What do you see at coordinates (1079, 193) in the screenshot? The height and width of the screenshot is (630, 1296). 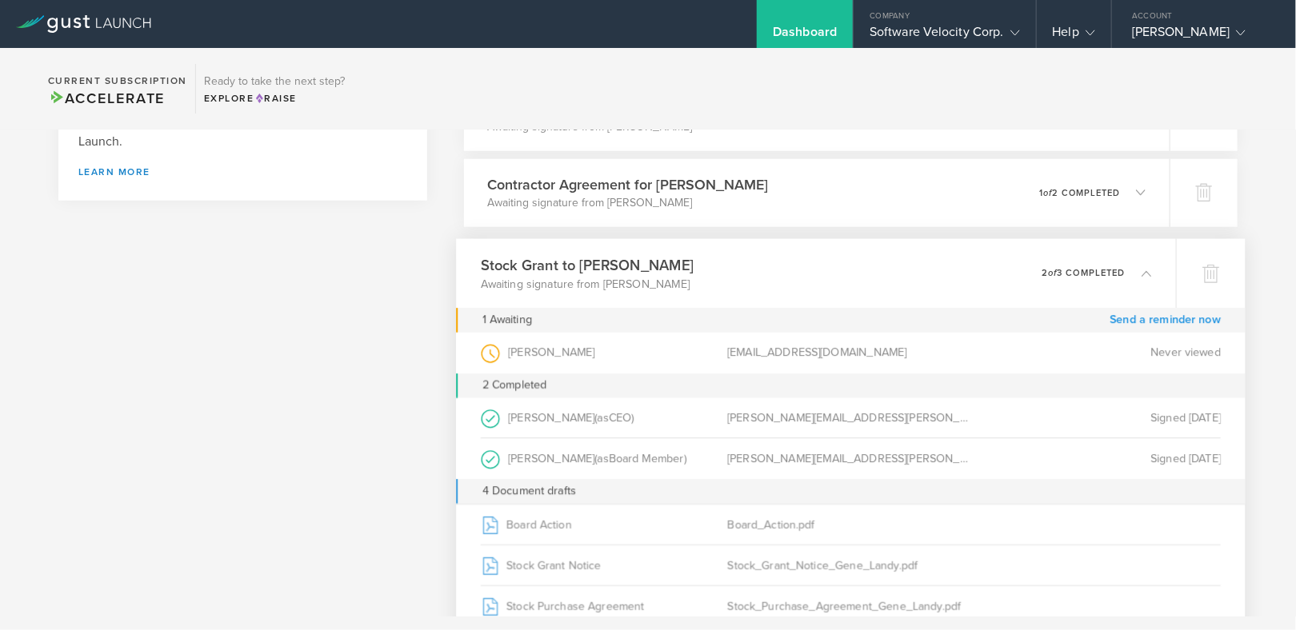 I see `p: 1 2 completed` at bounding box center [1079, 193].